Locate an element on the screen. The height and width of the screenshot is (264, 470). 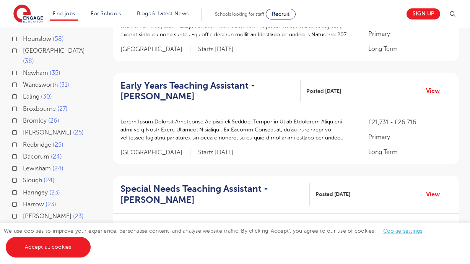
p: Lorem Ipsum Dolorsit Ametconse Adipisci eli Seddoei Tempor in Utlab Etdolorem Aliqu eni admi ve q... is located at coordinates (237, 130).